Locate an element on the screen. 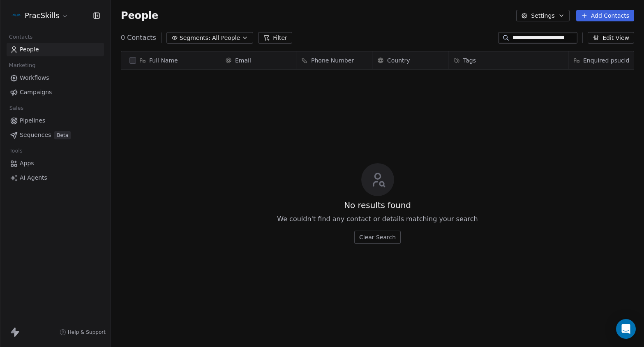  button: PracSkills is located at coordinates (40, 16).